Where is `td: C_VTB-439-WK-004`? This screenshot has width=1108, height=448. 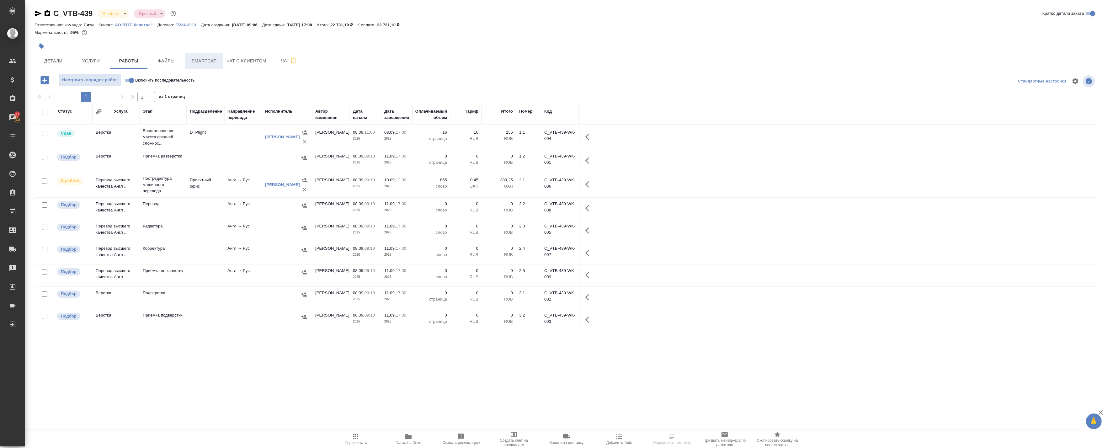 td: C_VTB-439-WK-004 is located at coordinates (560, 137).